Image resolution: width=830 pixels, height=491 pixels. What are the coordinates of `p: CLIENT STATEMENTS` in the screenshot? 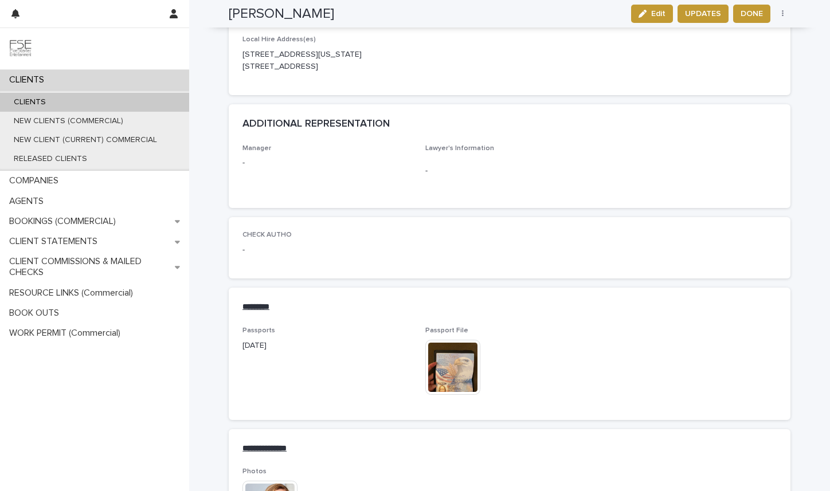 It's located at (56, 241).